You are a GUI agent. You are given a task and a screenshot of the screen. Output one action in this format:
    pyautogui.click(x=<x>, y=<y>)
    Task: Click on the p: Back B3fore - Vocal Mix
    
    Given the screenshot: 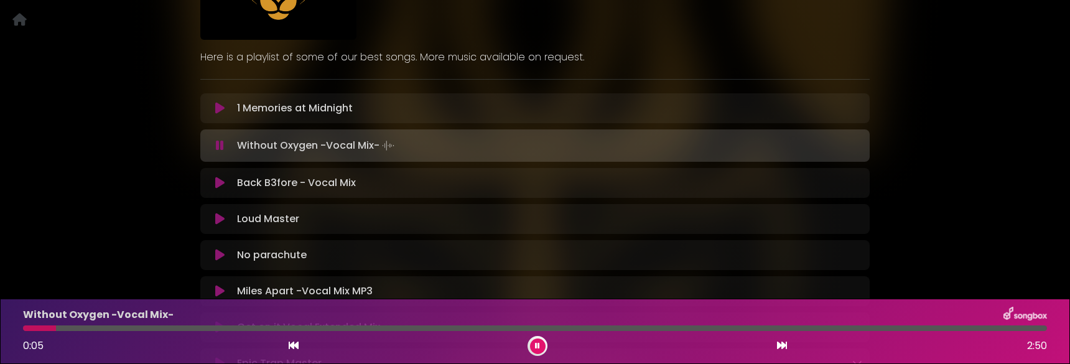 What is the action you would take?
    pyautogui.click(x=296, y=183)
    